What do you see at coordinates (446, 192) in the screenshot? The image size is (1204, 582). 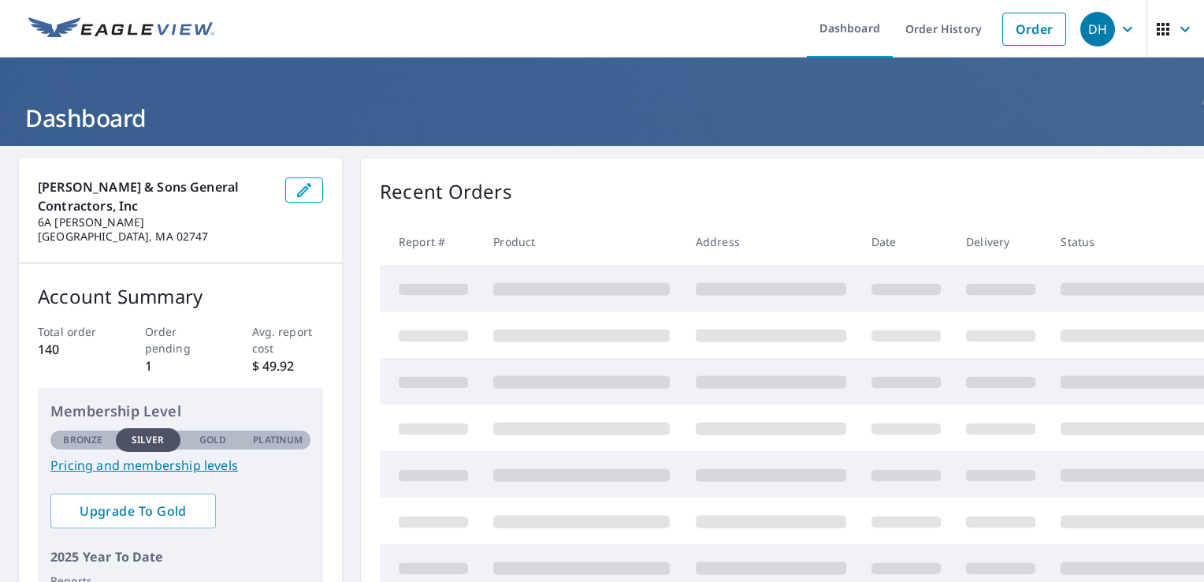 I see `p: Recent Orders` at bounding box center [446, 192].